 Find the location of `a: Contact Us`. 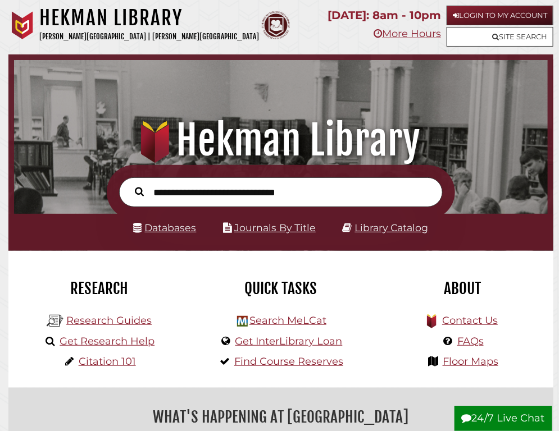

a: Contact Us is located at coordinates (469, 321).